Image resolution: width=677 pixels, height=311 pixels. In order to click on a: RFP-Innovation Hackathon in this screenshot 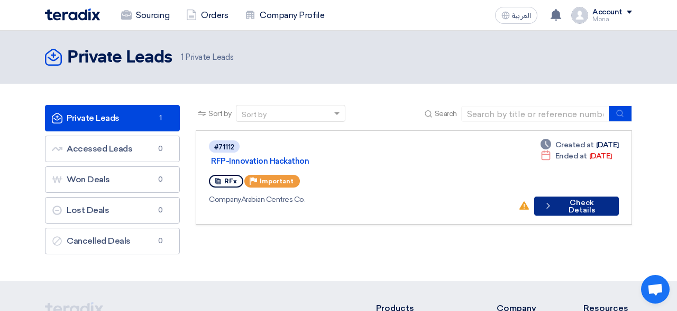, I will do `click(343, 161)`.